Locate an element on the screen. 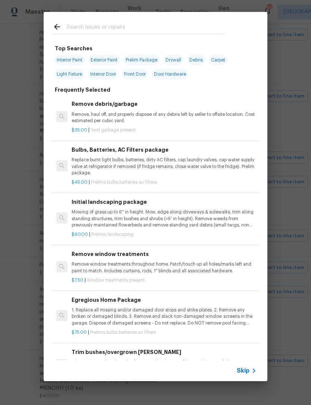 The image size is (311, 405). span: Interior Paint is located at coordinates (69, 60).